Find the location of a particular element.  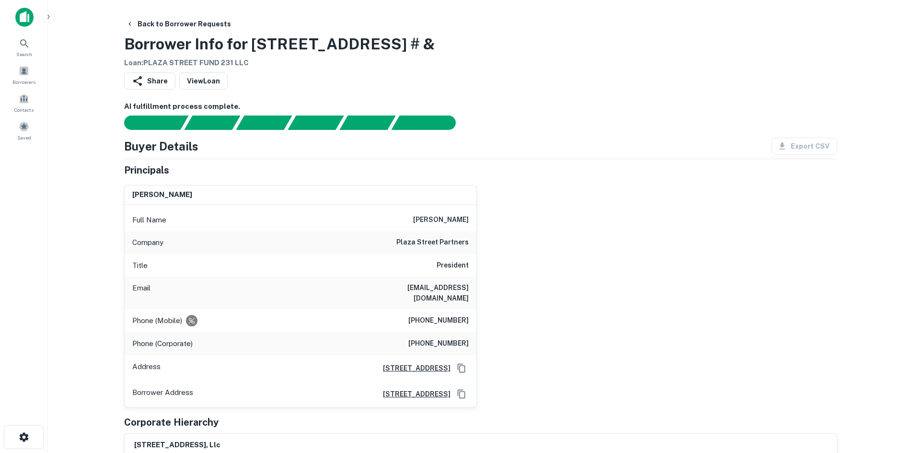

p: Phone (Corporate) is located at coordinates (162, 344).